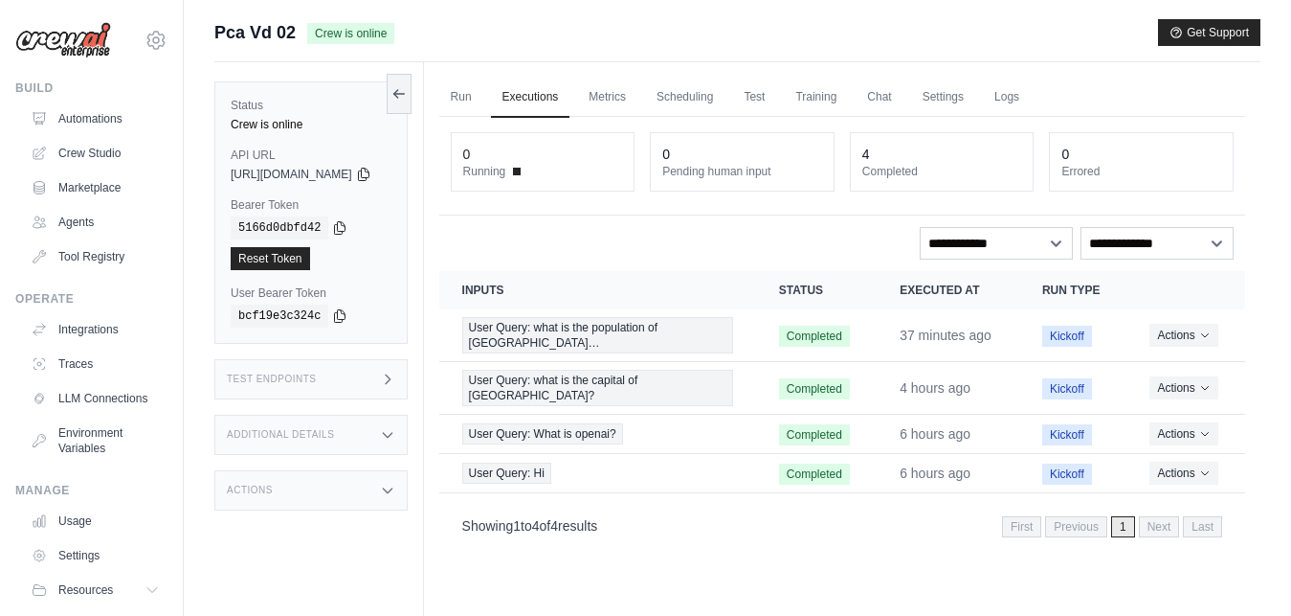  I want to click on time: September 2, 2025 at 16:33 IST, so click(935, 388).